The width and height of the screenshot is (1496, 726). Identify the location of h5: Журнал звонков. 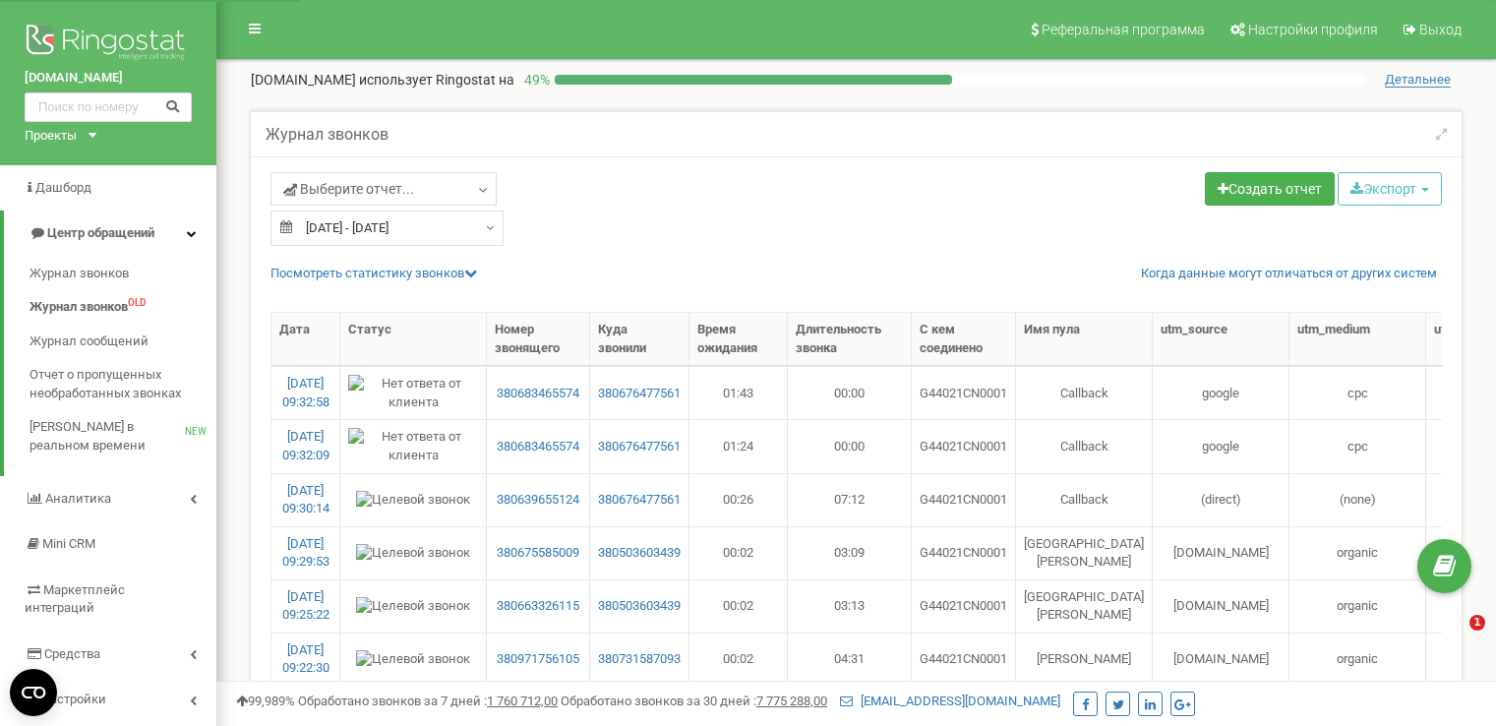
(326, 135).